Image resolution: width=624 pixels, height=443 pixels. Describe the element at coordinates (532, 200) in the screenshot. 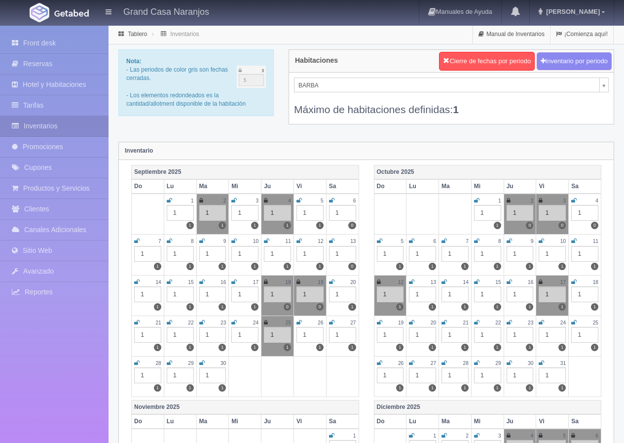

I see `small: 2` at that location.